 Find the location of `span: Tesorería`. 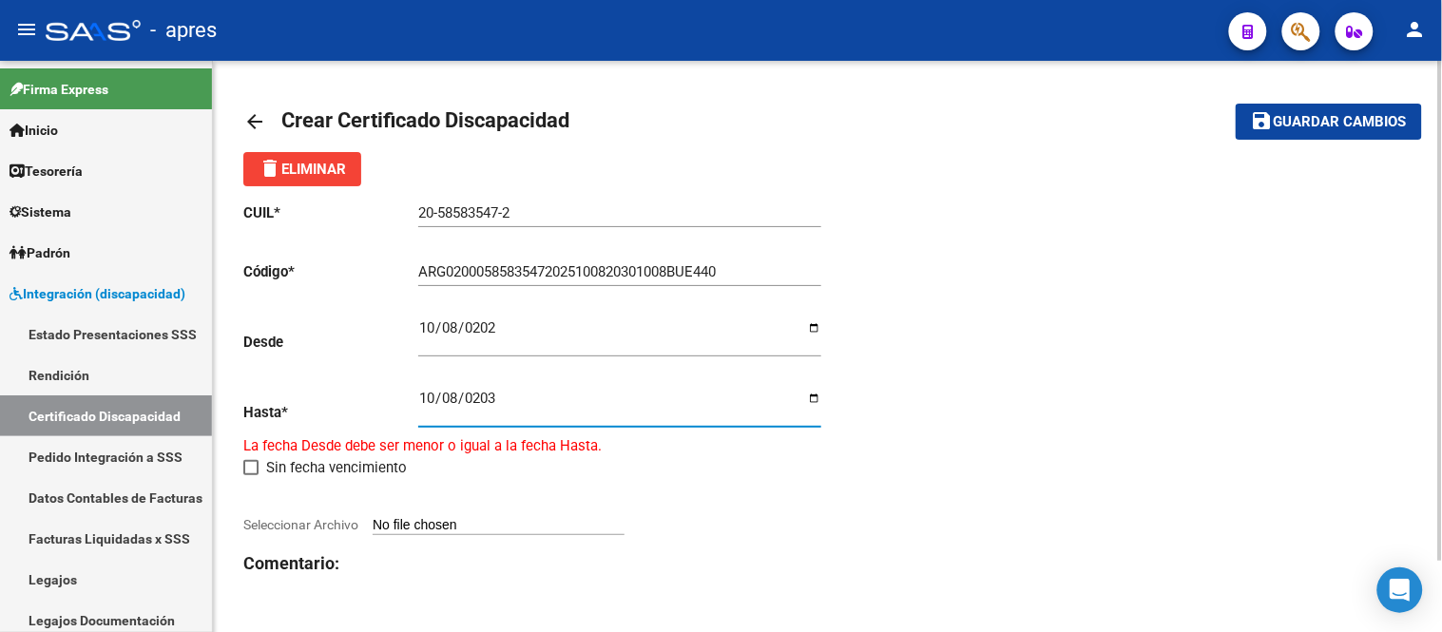

span: Tesorería is located at coordinates (46, 171).